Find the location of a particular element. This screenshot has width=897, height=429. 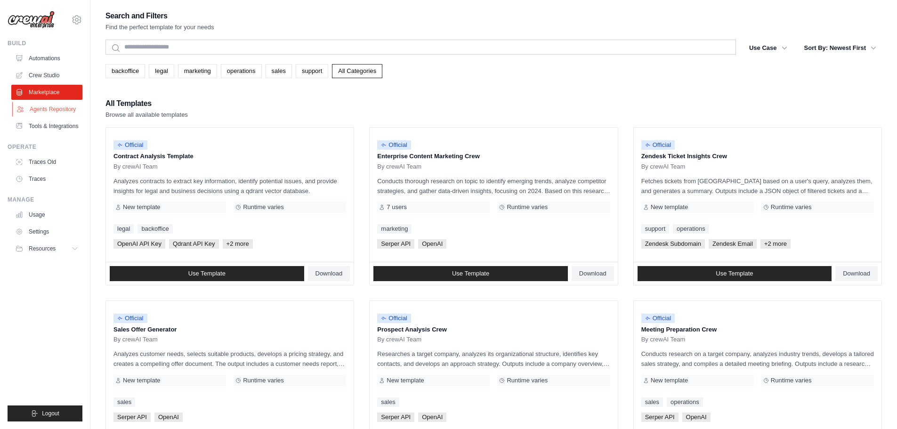

span: 7 users is located at coordinates (396, 207).